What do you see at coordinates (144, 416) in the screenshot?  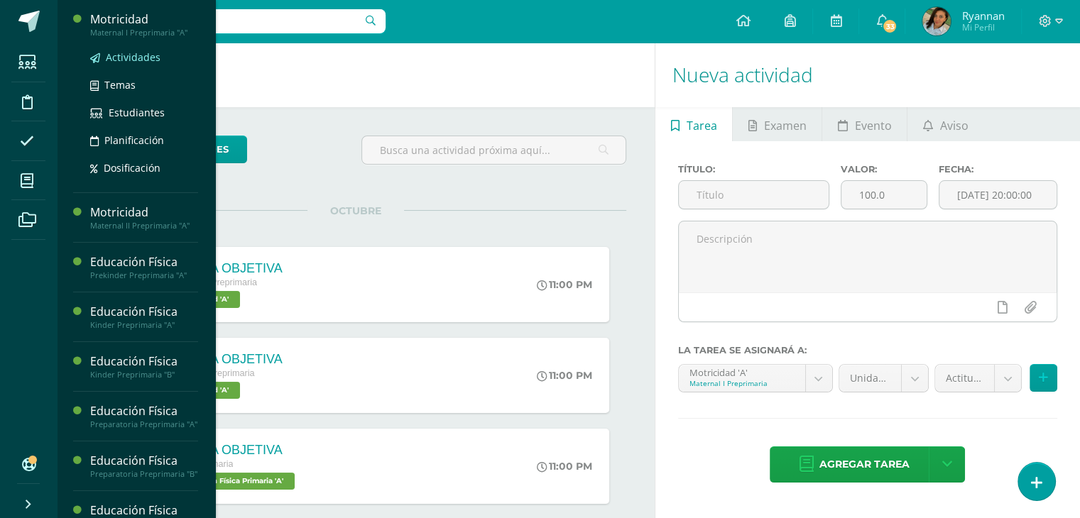 I see `a: Educación FísicaPreparatoria Preprimaria "A"` at bounding box center [144, 416].